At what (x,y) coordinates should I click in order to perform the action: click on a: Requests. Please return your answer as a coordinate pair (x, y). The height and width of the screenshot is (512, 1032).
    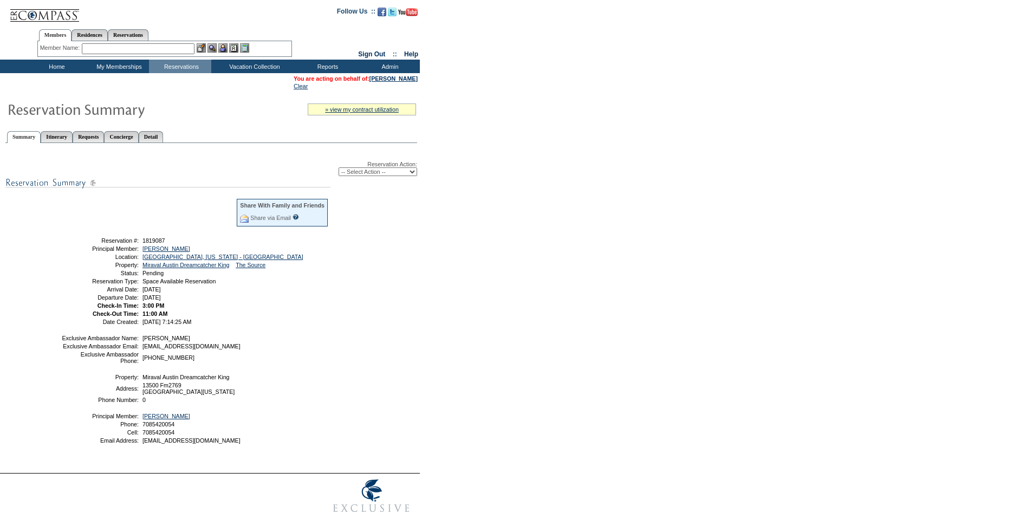
    Looking at the image, I should click on (88, 137).